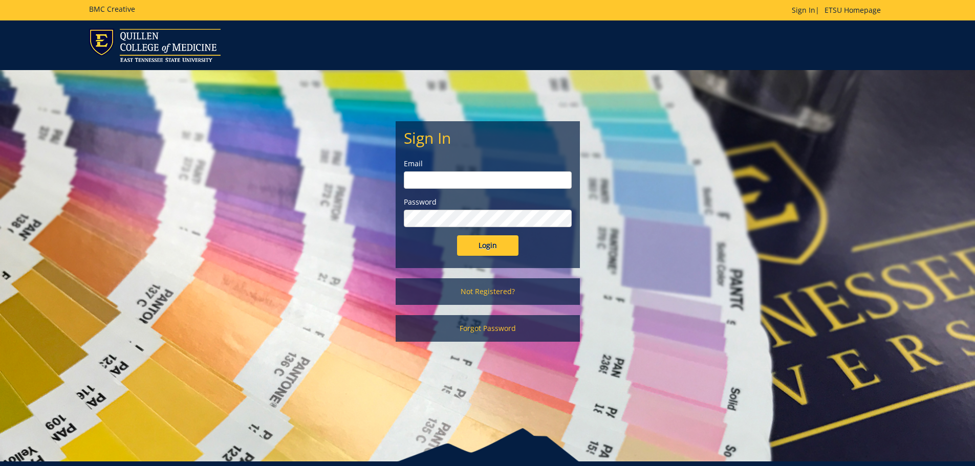 Image resolution: width=975 pixels, height=466 pixels. What do you see at coordinates (488, 202) in the screenshot?
I see `label: Password` at bounding box center [488, 202].